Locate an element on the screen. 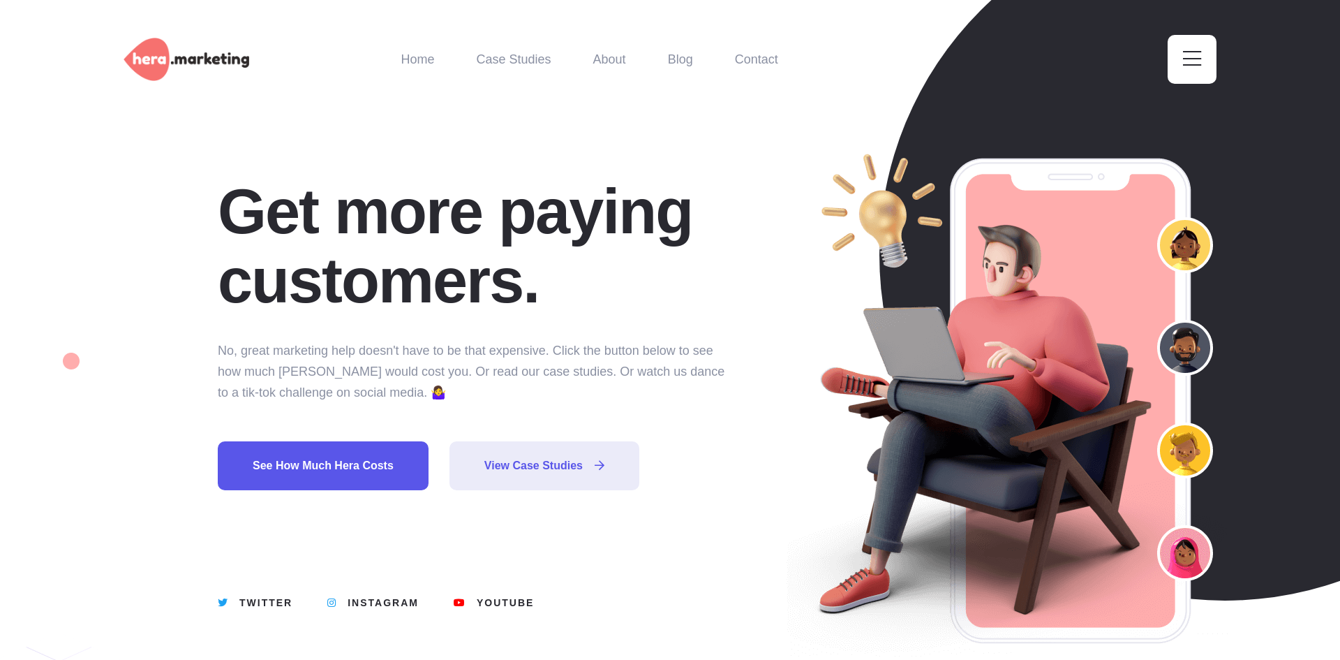 The width and height of the screenshot is (1340, 660). a: About is located at coordinates (609, 59).